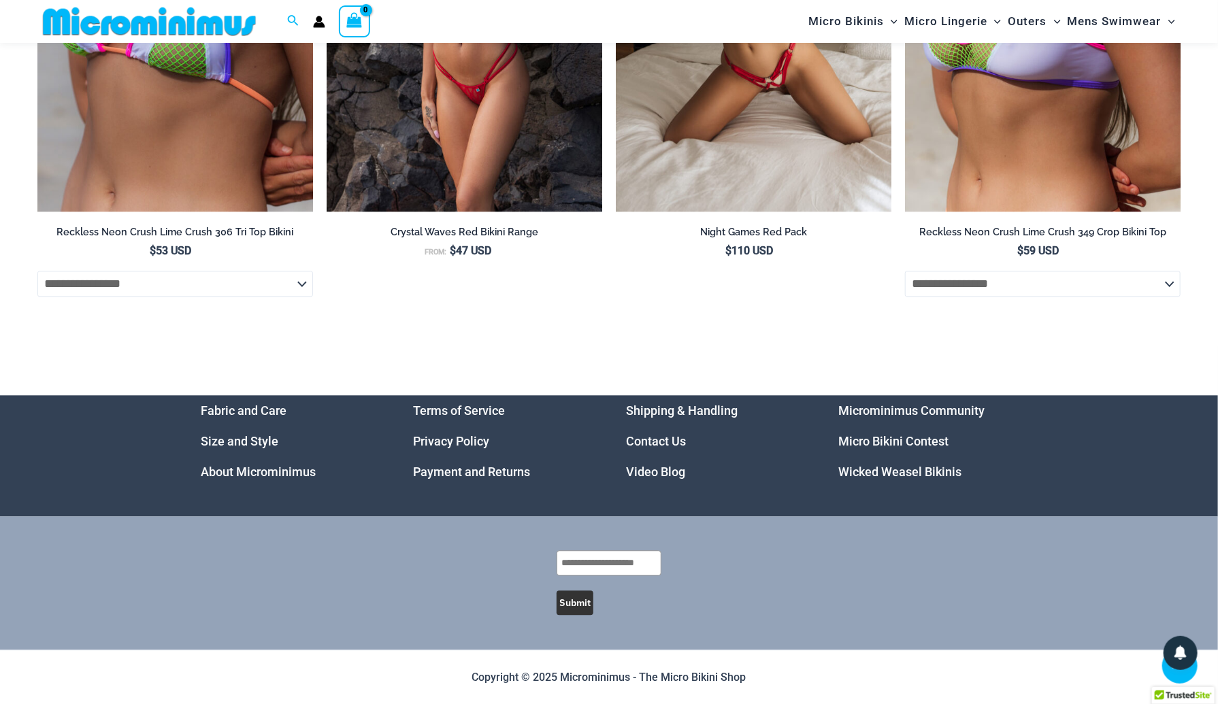 This screenshot has height=704, width=1218. What do you see at coordinates (1043, 235) in the screenshot?
I see `a: Reckless Neon Crush Lime Crush 349 Crop Bikini Top` at bounding box center [1043, 235].